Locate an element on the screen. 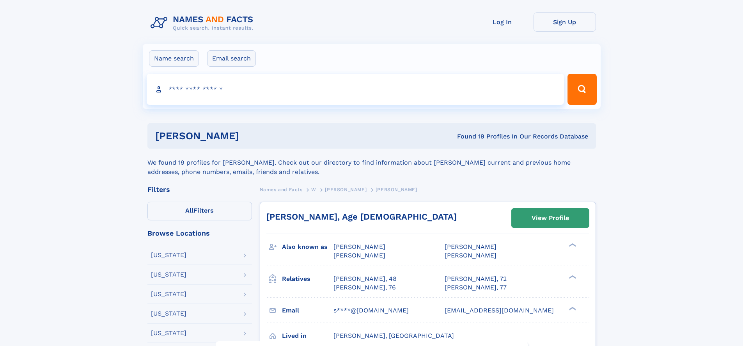 The image size is (743, 346). h3: Also known as is located at coordinates (308, 247).